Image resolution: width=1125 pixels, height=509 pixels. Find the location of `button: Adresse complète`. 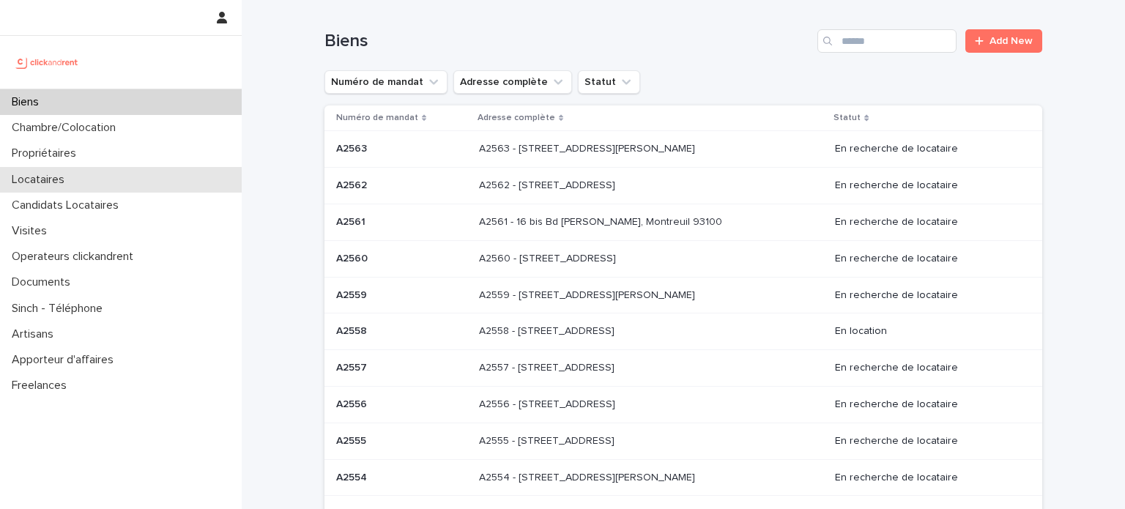

button: Adresse complète is located at coordinates (513, 82).